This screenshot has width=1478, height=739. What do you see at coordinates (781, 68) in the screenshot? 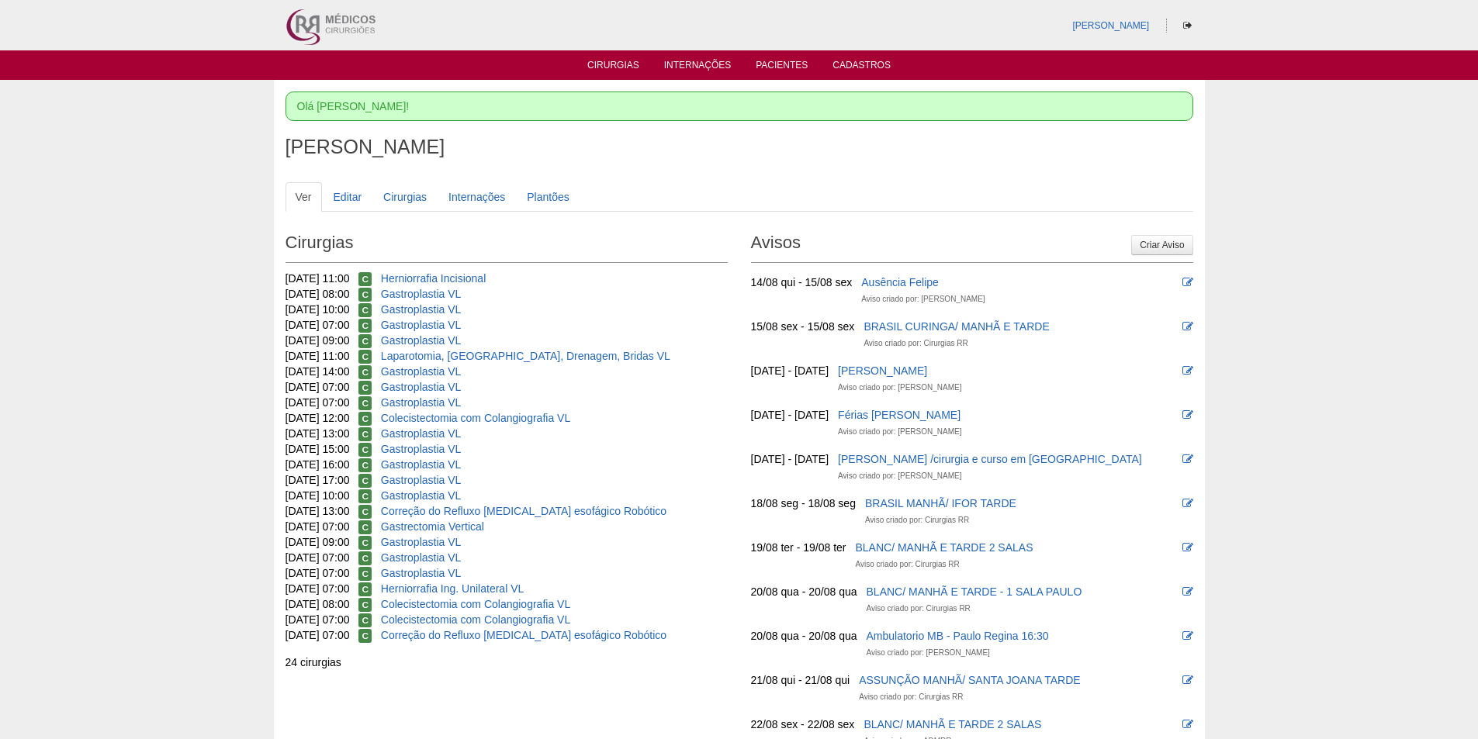
I see `a: Pacientes` at bounding box center [781, 68].